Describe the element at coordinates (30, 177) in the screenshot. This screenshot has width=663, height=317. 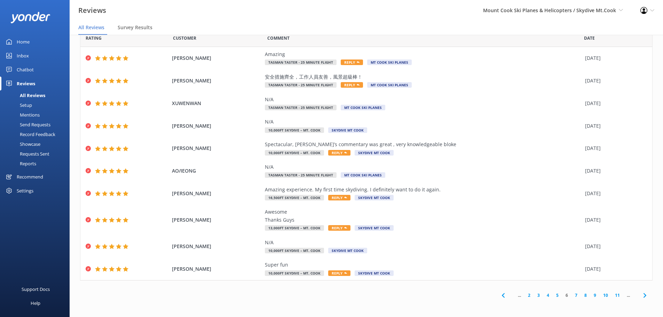
I see `div: Recommend` at that location.